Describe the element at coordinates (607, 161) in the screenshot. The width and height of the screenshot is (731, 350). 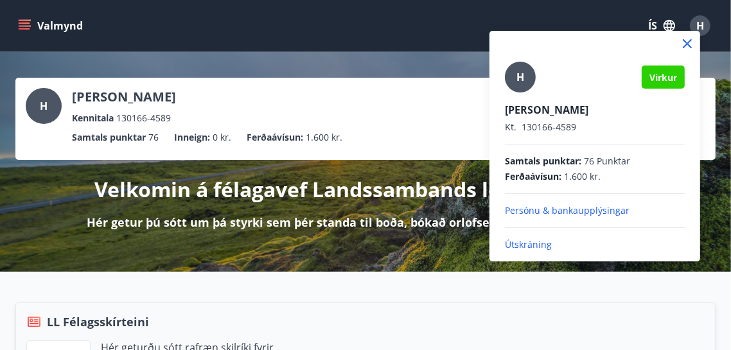
I see `span: 76 Punktar` at that location.